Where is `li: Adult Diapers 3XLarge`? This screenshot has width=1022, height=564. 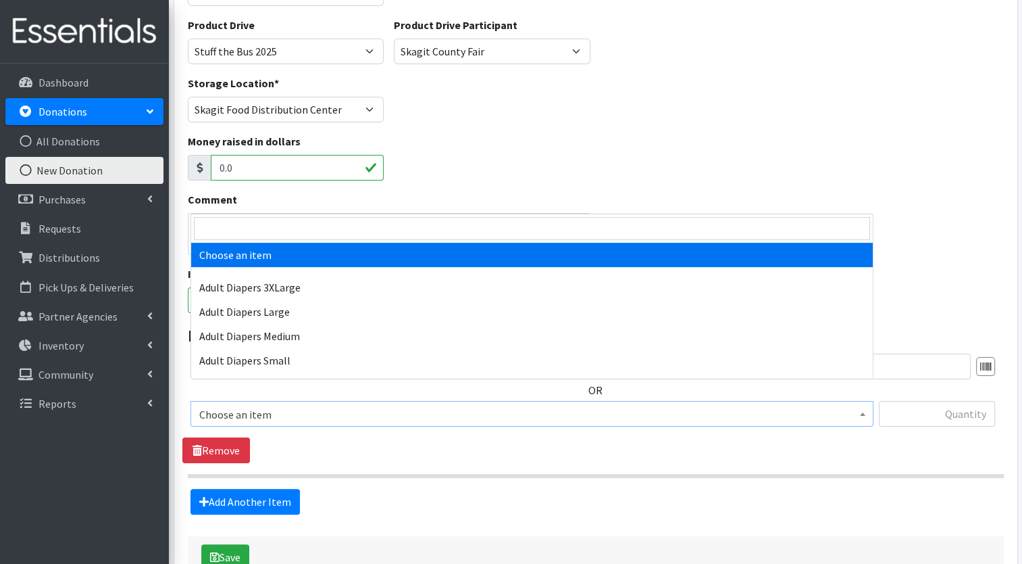
li: Adult Diapers 3XLarge is located at coordinates (532, 287).